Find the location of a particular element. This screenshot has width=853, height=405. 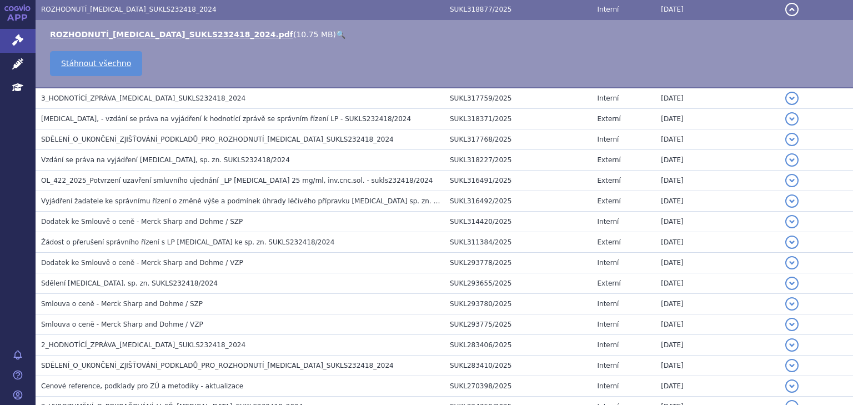

td: SUKL316492/2025 is located at coordinates (518, 201).